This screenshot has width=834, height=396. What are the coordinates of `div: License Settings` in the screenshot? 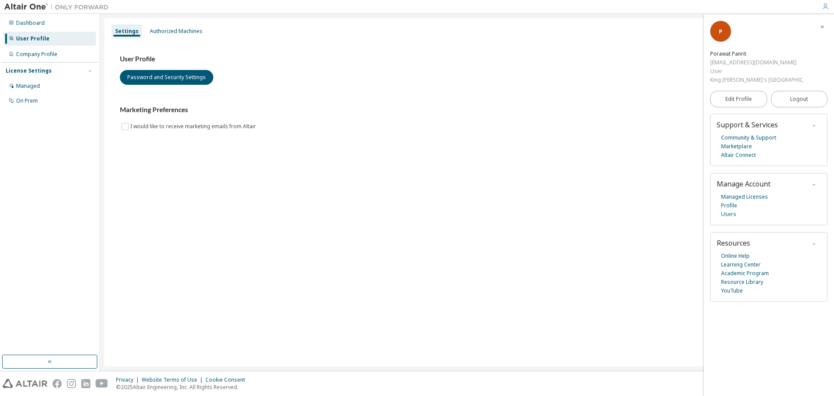 It's located at (29, 71).